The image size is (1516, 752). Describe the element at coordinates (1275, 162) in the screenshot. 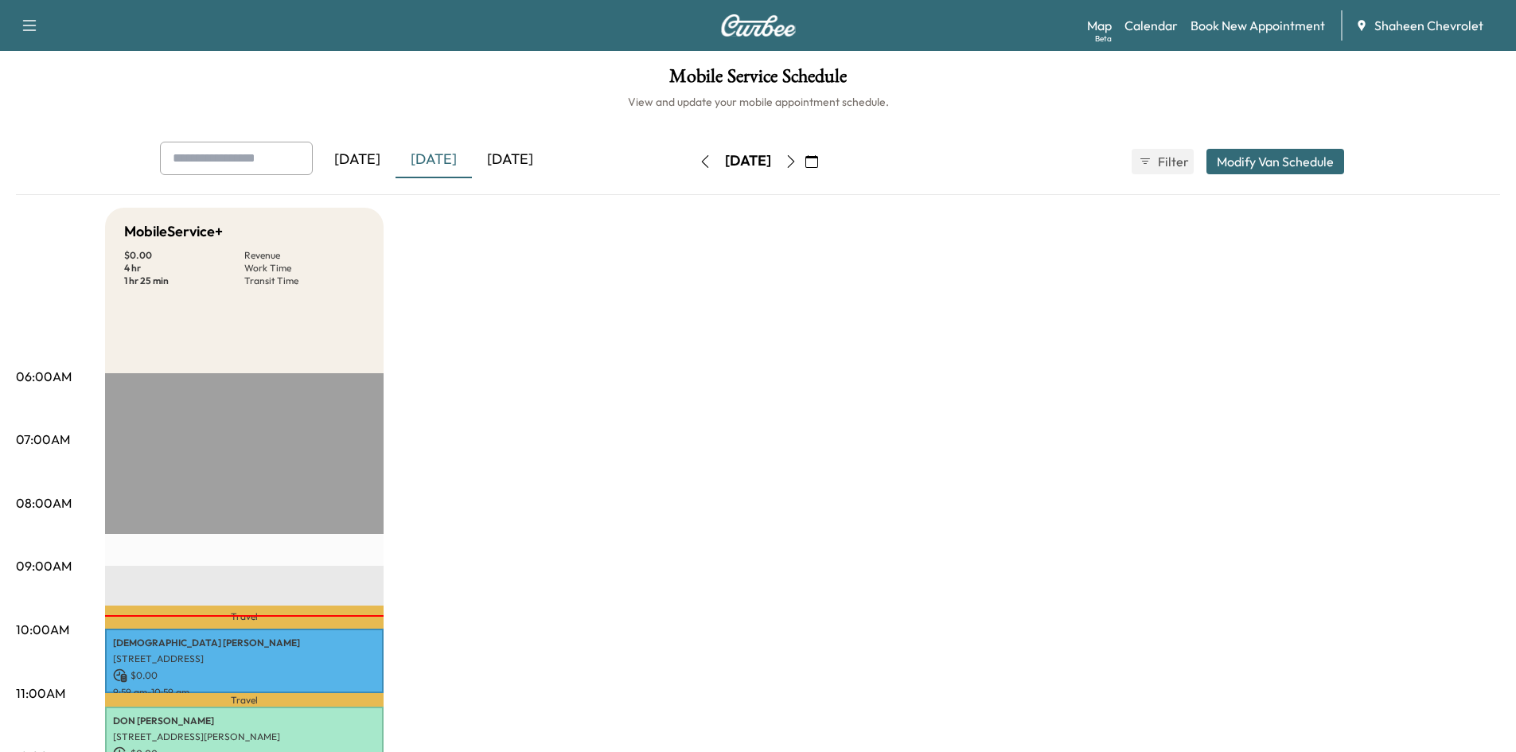

I see `button: Modify Van Schedule` at that location.